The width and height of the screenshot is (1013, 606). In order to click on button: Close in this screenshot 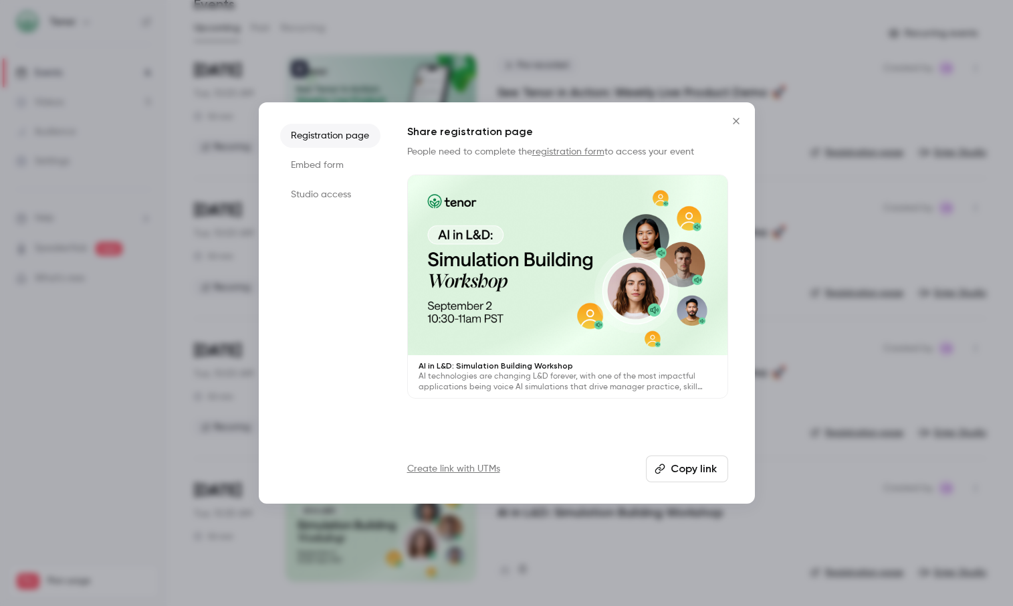, I will do `click(736, 121)`.